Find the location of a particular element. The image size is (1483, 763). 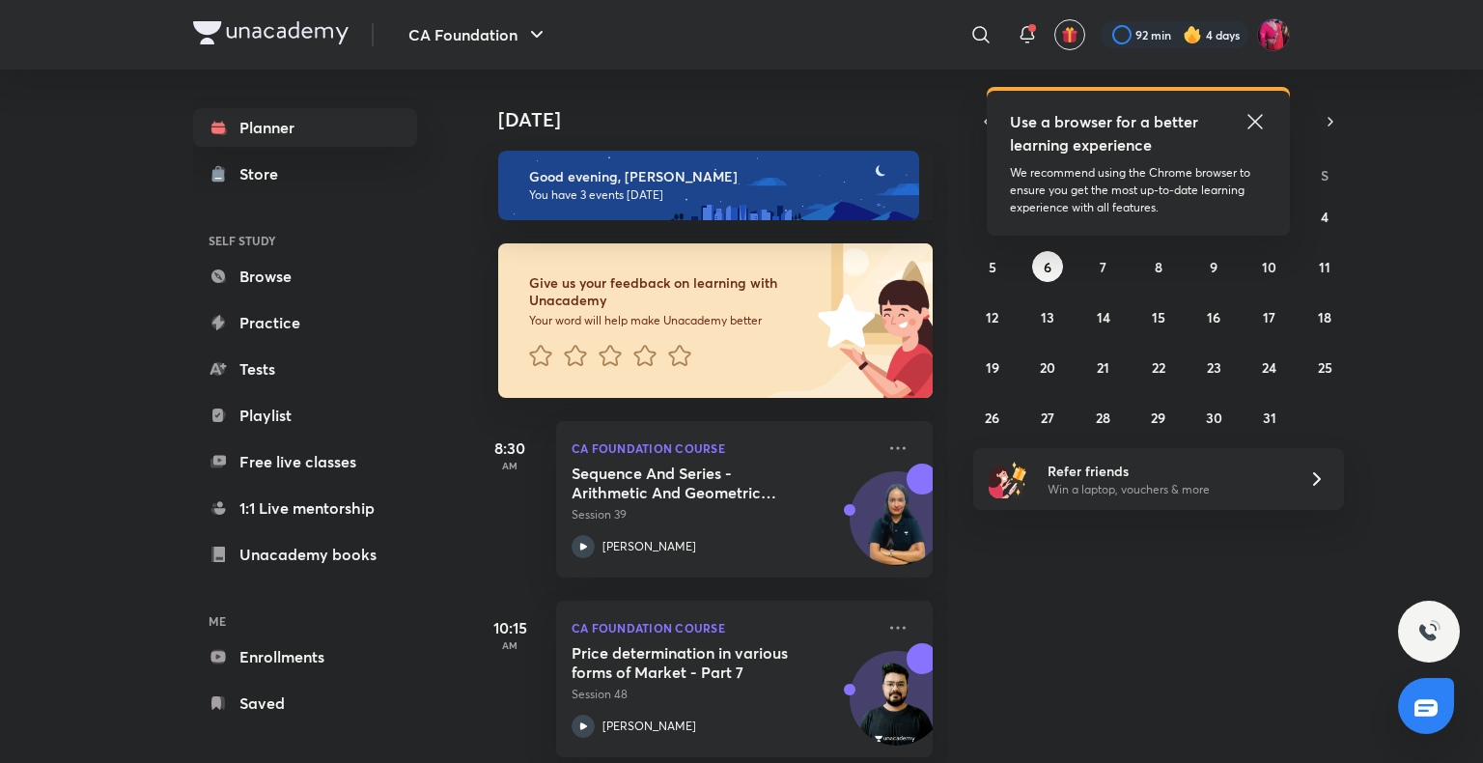

abbr: October 27, 2025 is located at coordinates (1047, 417).